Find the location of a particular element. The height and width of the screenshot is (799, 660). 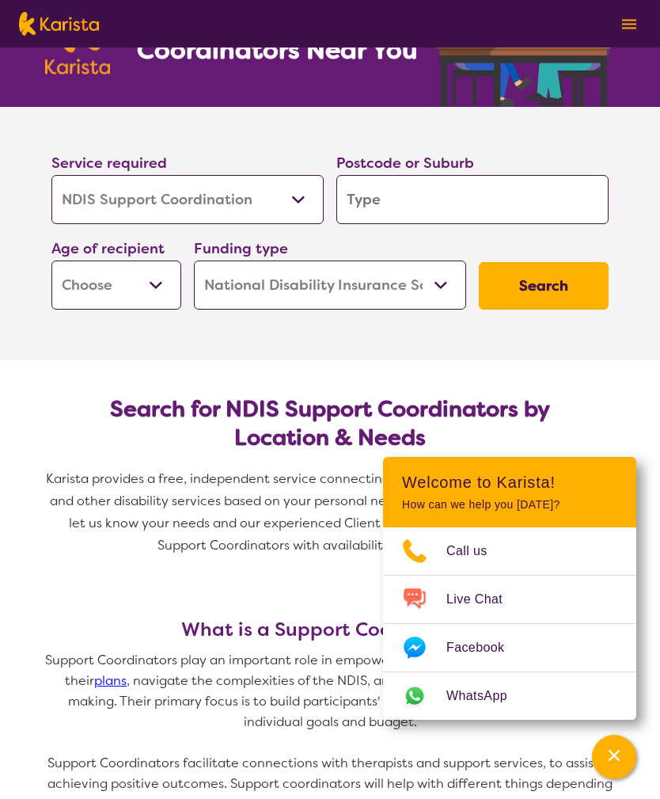

button: Channel Menu is located at coordinates (614, 757).